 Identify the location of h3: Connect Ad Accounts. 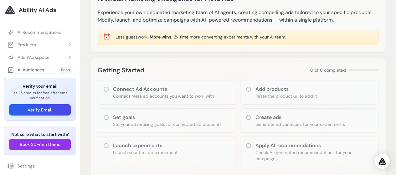
(164, 89).